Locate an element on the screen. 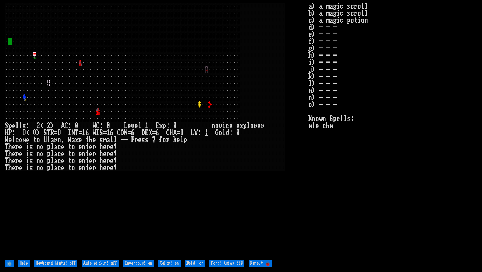 The image size is (482, 272). div: d is located at coordinates (228, 133).